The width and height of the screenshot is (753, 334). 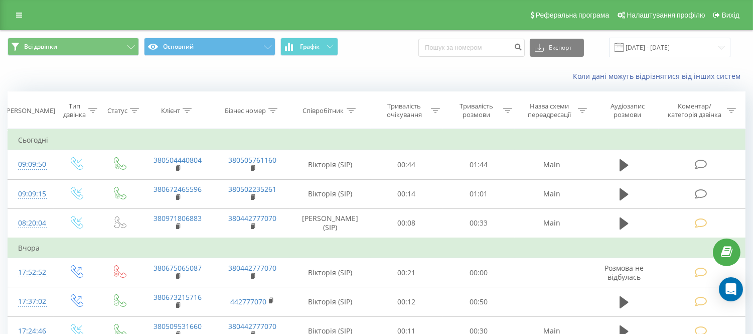 I want to click on button: Графік, so click(x=309, y=47).